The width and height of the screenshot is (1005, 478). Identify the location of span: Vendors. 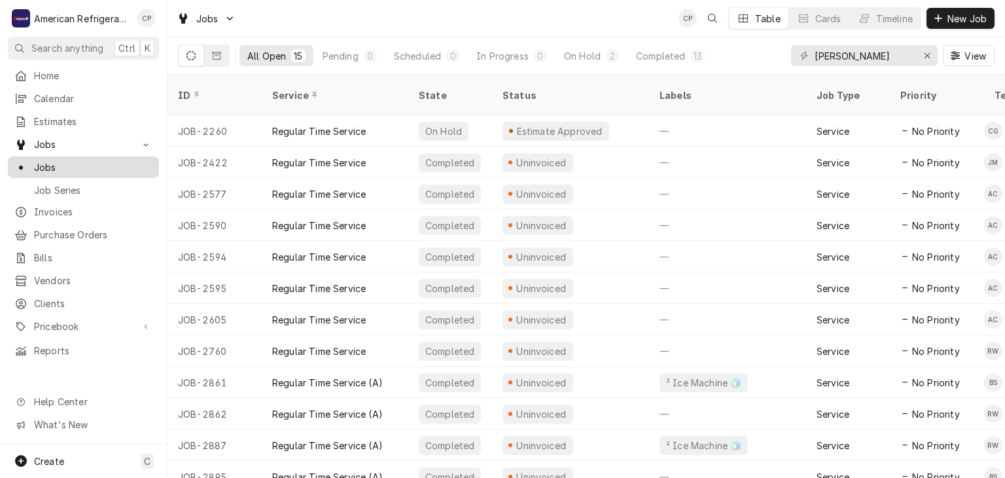
(93, 280).